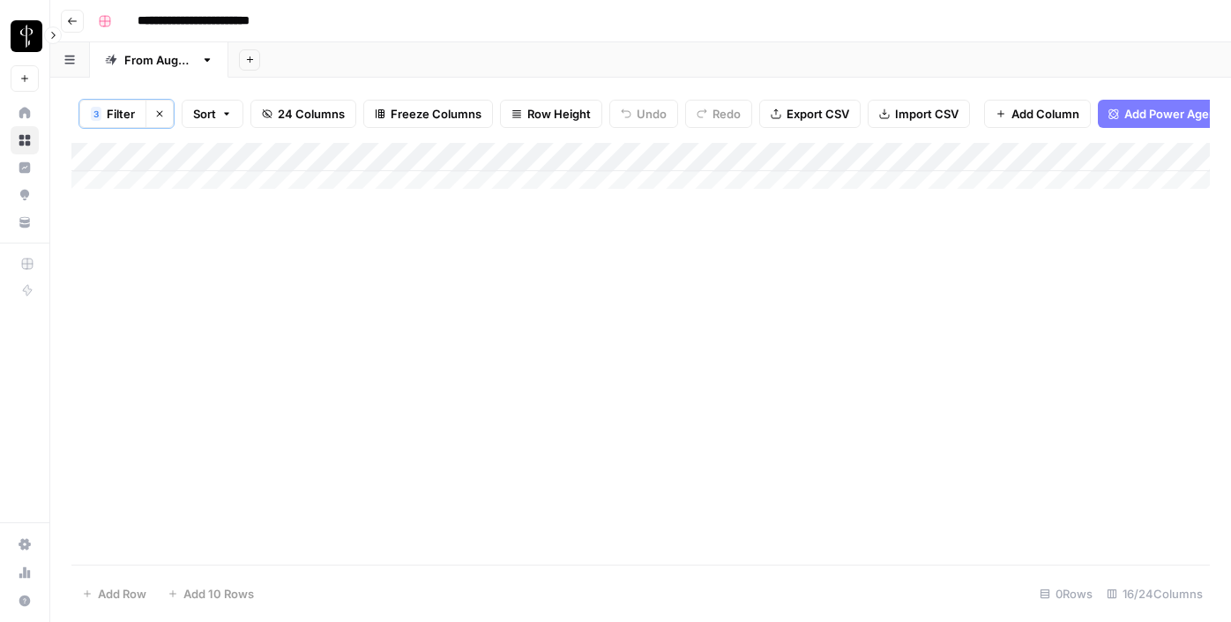 Image resolution: width=1231 pixels, height=622 pixels. Describe the element at coordinates (211, 594) in the screenshot. I see `button: Add 10 Rows` at that location.